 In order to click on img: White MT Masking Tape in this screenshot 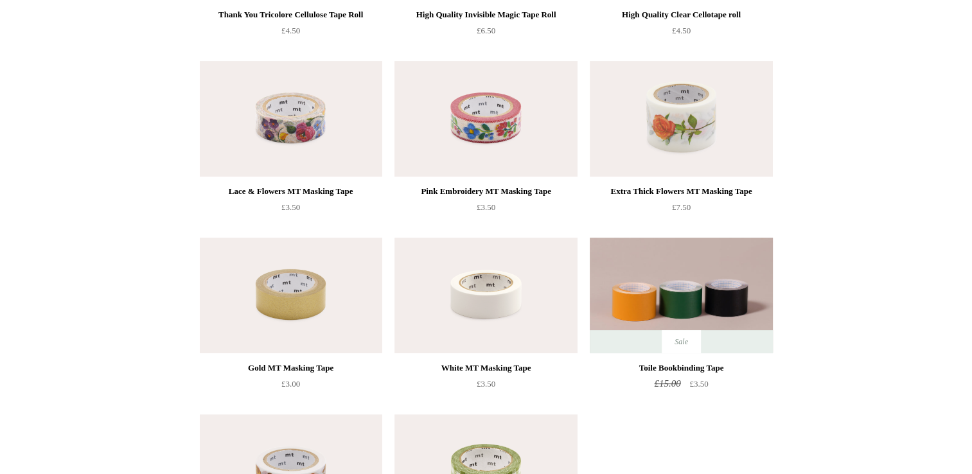, I will do `click(486, 295)`.